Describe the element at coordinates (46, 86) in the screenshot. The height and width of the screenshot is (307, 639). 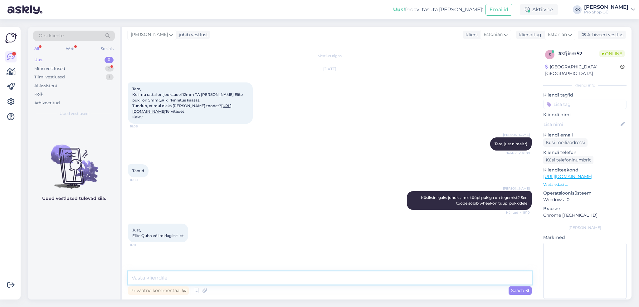
I see `div: AI Assistent` at that location.